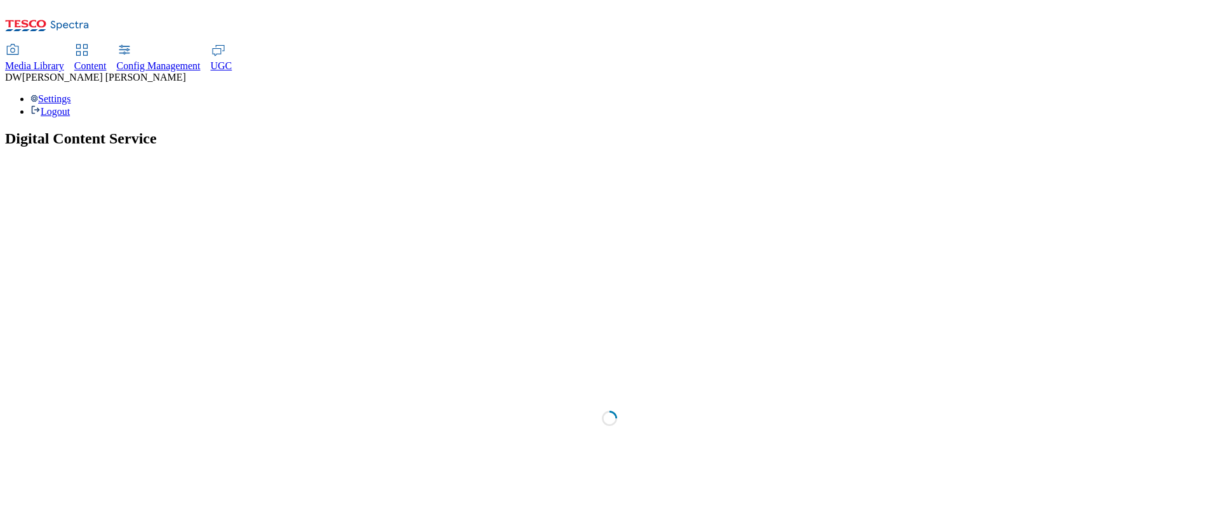  I want to click on span: UGC, so click(222, 65).